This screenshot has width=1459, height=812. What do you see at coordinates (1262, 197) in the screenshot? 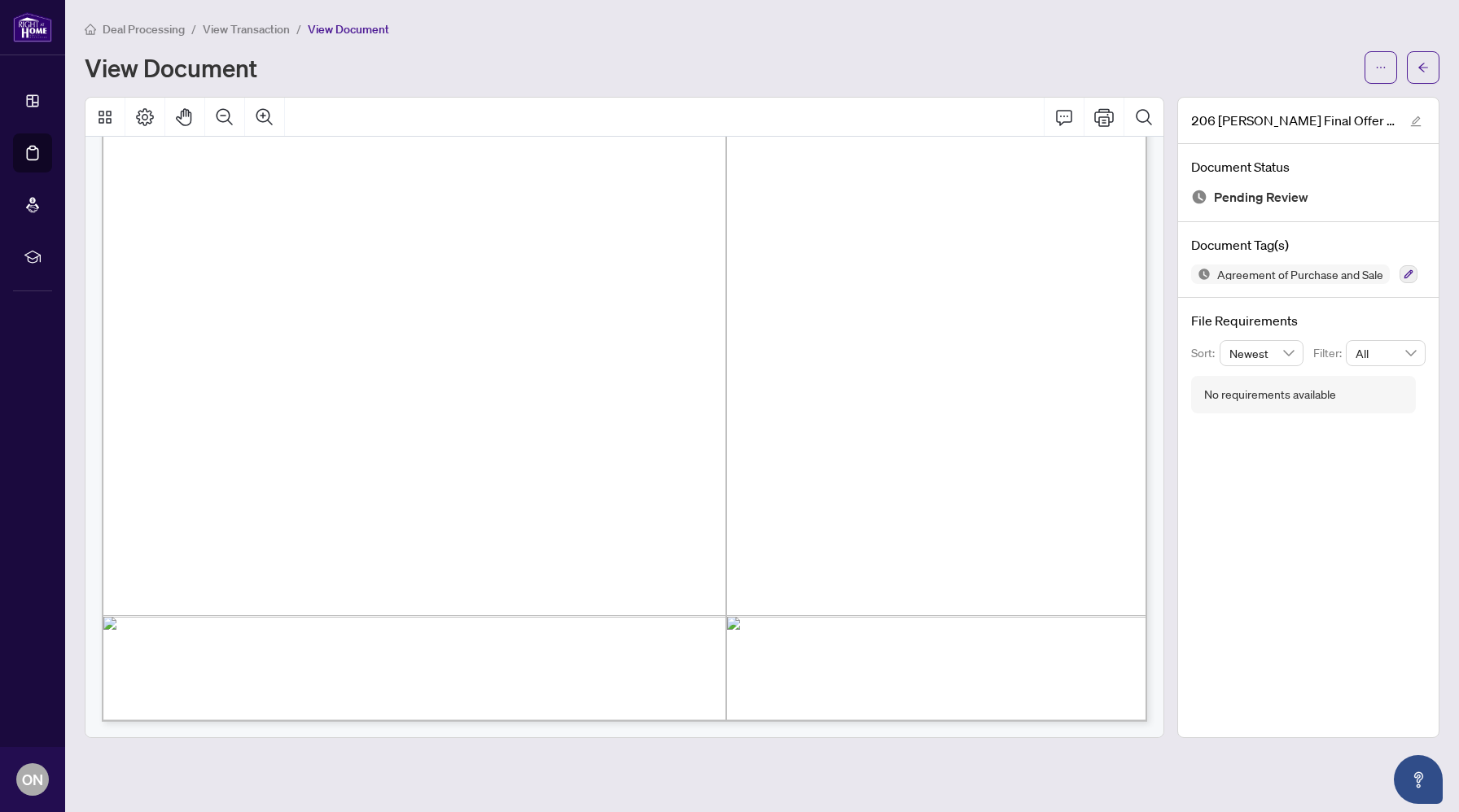
I see `span: Pending Review` at bounding box center [1262, 197].